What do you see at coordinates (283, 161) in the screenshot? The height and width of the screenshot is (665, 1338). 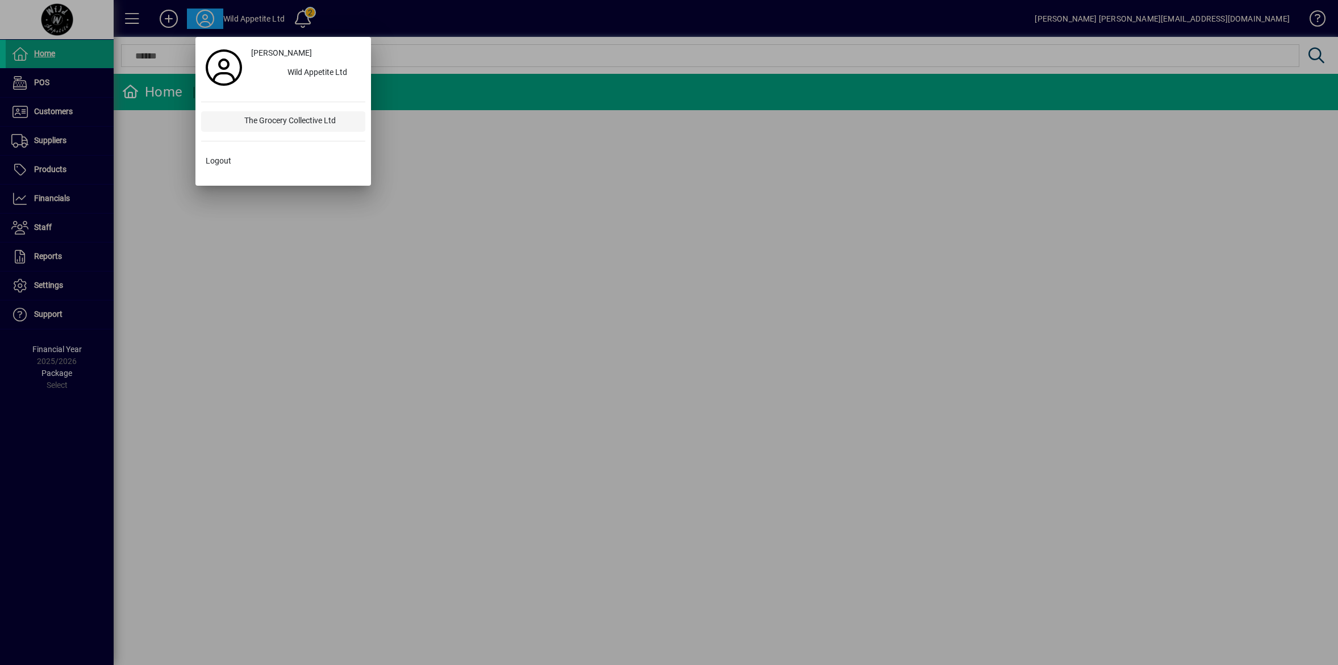 I see `button: Logout` at bounding box center [283, 161].